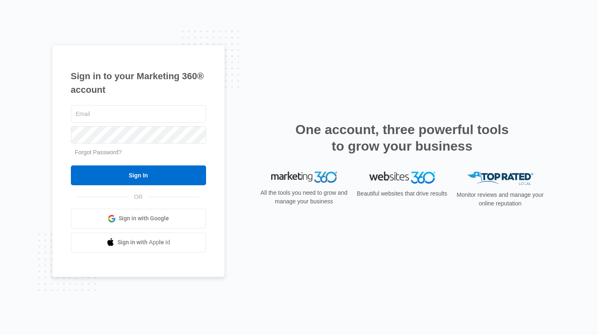 The image size is (598, 335). What do you see at coordinates (144, 218) in the screenshot?
I see `span: Sign in with Google` at bounding box center [144, 218].